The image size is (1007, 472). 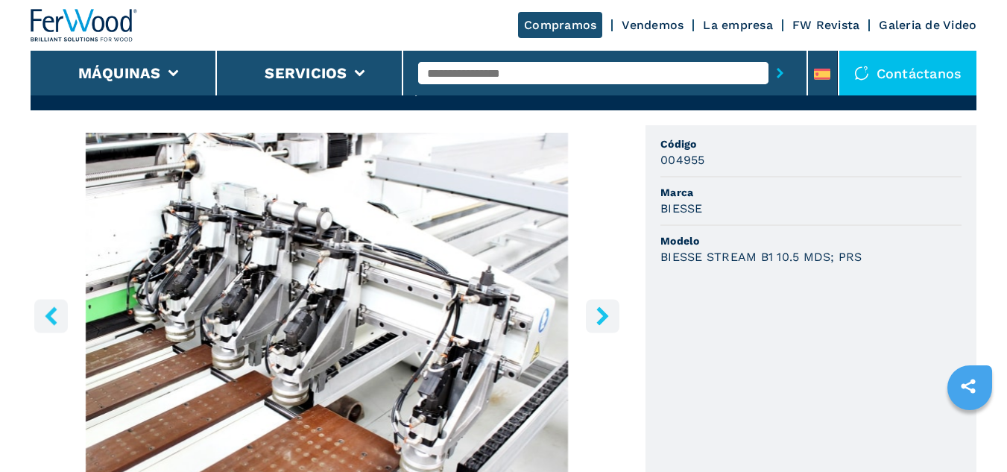 I want to click on button: left-button, so click(x=51, y=315).